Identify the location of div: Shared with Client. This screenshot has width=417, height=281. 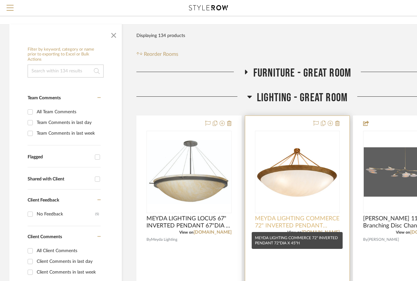
(59, 179).